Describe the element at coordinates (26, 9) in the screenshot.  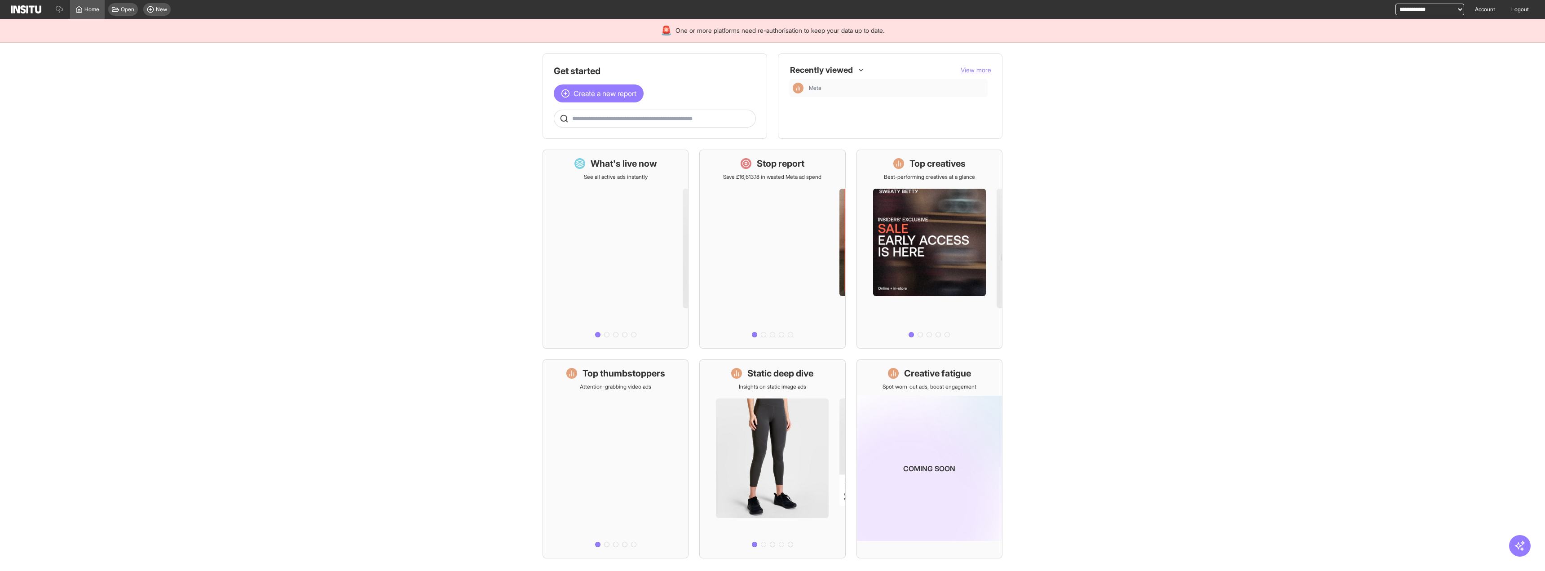
I see `img: Logo` at that location.